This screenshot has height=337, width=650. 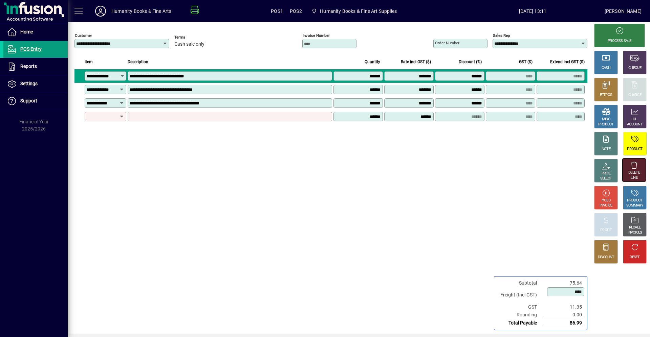 I want to click on td: 75.64, so click(x=564, y=283).